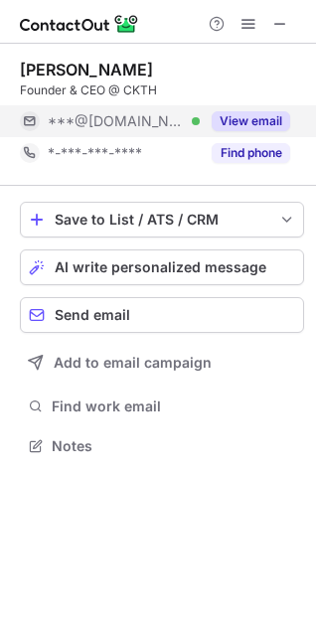 This screenshot has height=634, width=316. I want to click on button: Send email, so click(162, 315).